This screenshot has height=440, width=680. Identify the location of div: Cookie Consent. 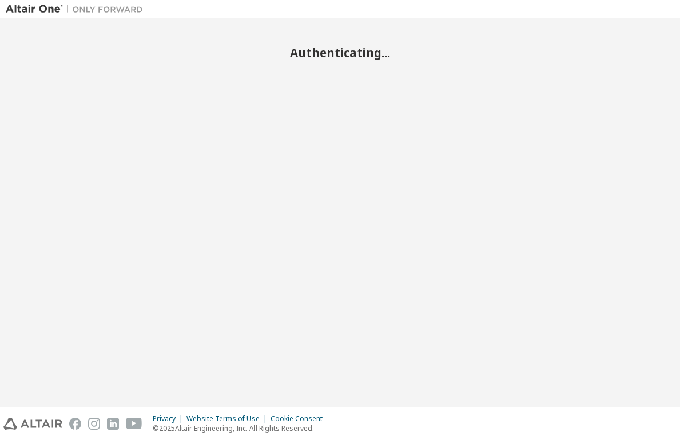
(299, 418).